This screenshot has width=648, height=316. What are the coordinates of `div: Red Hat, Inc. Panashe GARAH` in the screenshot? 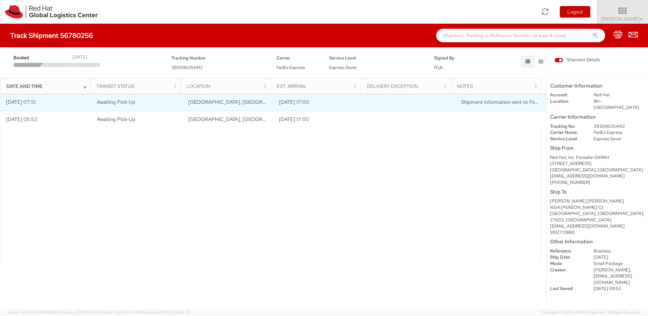 It's located at (597, 157).